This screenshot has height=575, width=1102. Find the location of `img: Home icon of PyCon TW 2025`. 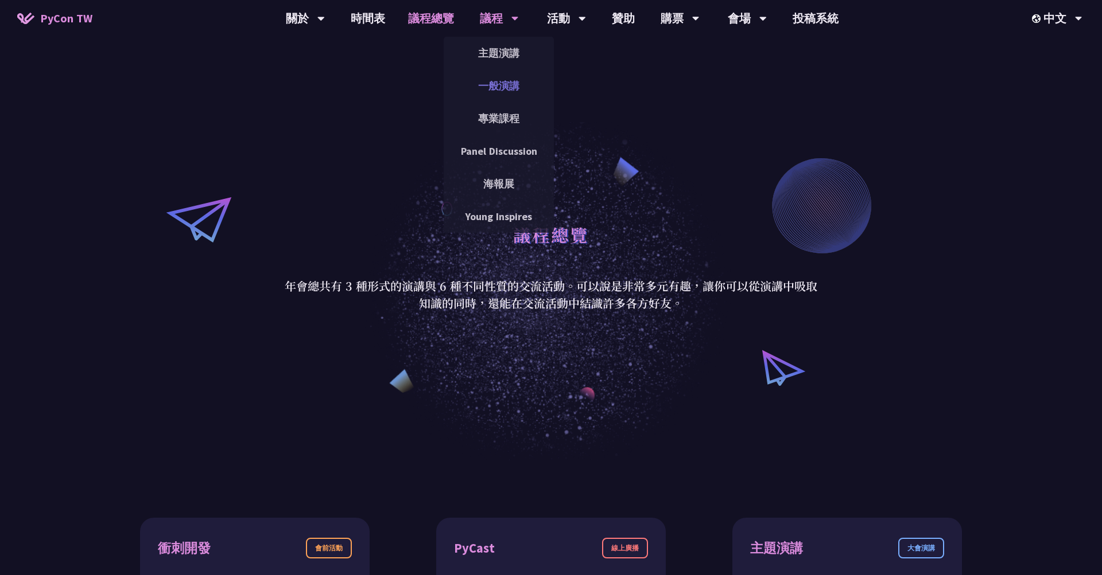

img: Home icon of PyCon TW 2025 is located at coordinates (26, 18).